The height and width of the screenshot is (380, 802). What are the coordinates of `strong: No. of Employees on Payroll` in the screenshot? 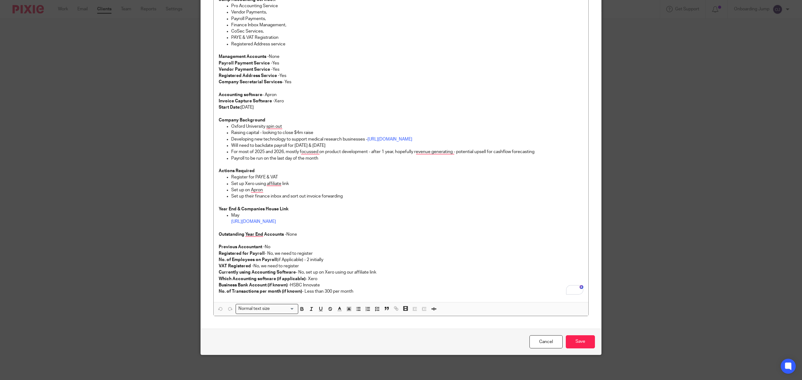 It's located at (248, 260).